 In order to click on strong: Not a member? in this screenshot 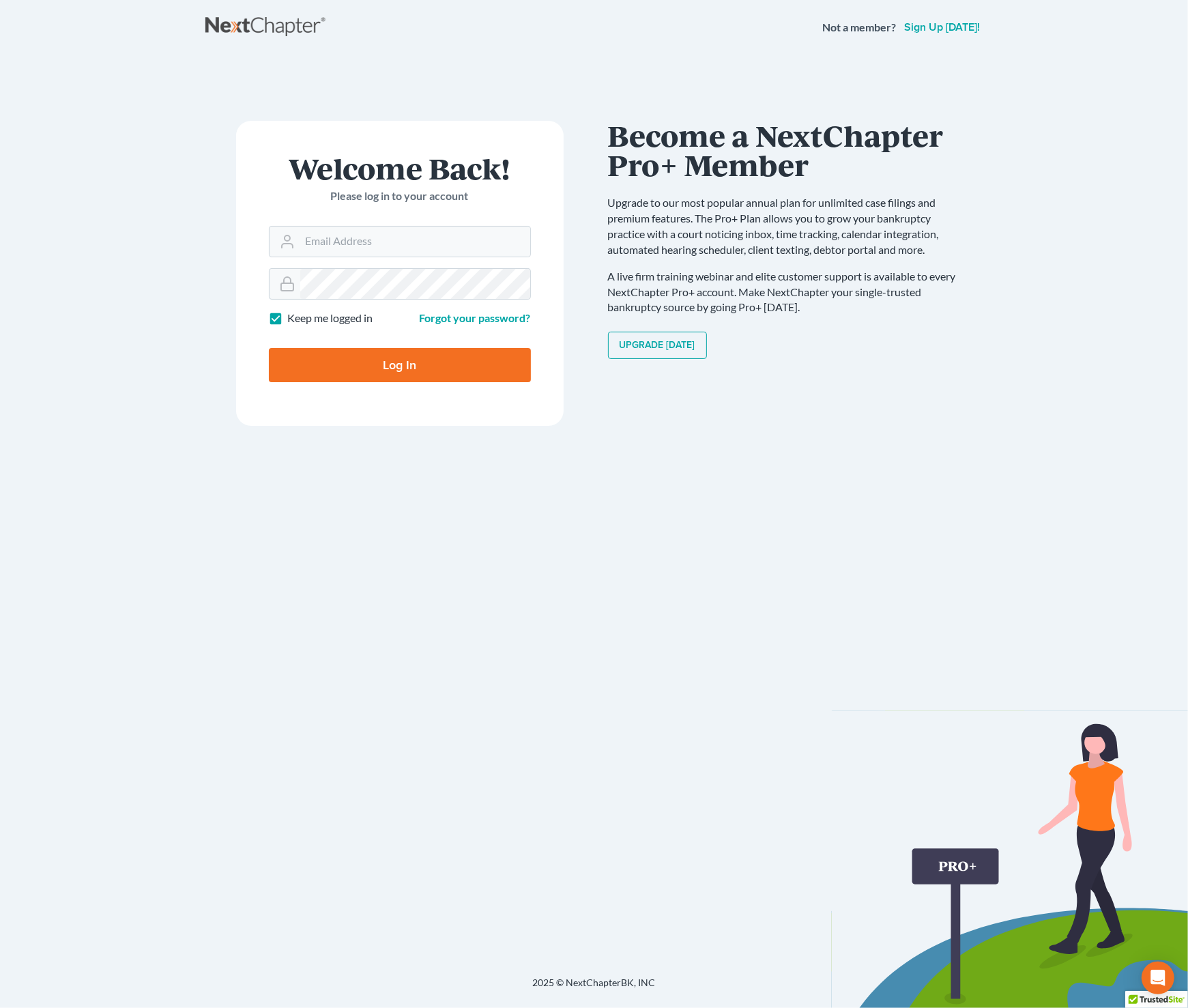, I will do `click(860, 28)`.